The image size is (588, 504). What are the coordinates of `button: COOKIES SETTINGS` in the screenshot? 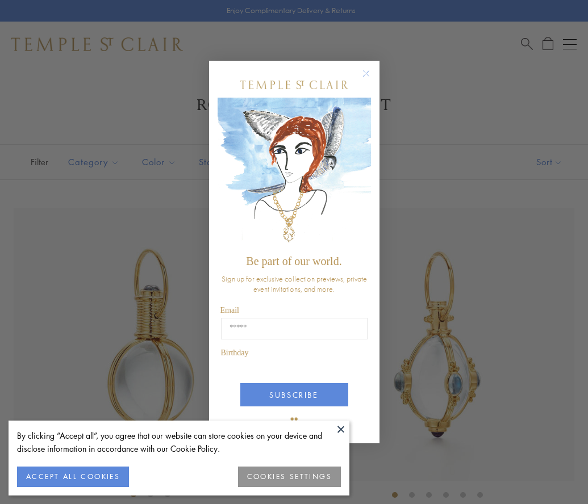 It's located at (289, 477).